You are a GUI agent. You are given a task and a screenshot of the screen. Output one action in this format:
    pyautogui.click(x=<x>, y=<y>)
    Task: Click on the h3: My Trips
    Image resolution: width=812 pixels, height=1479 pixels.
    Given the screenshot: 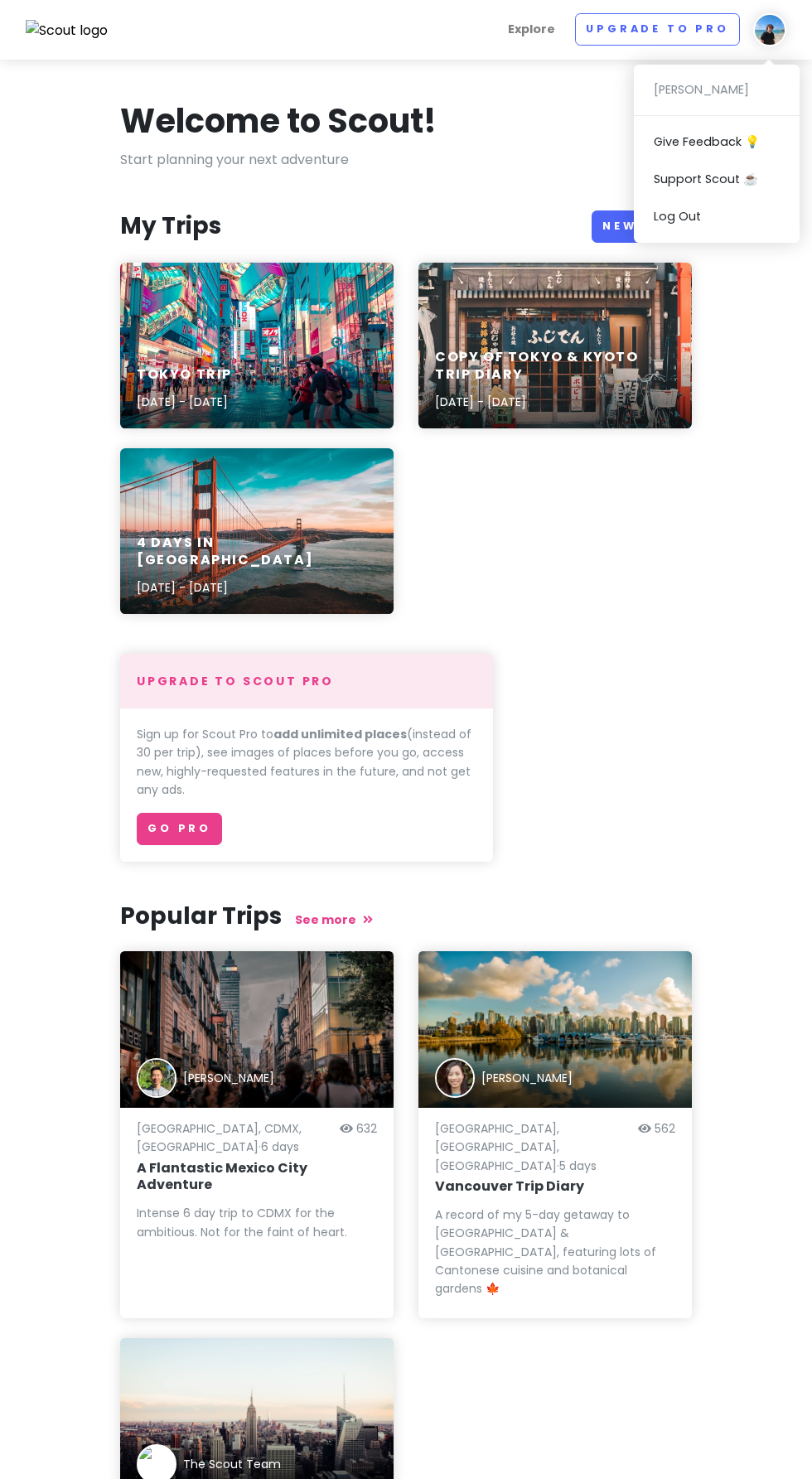 What is the action you would take?
    pyautogui.click(x=170, y=226)
    